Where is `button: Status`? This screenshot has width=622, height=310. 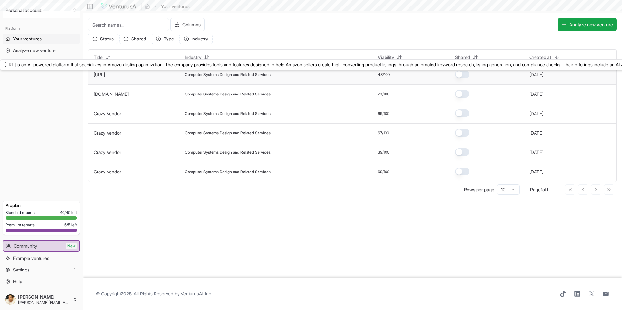
button: Status is located at coordinates (103, 39).